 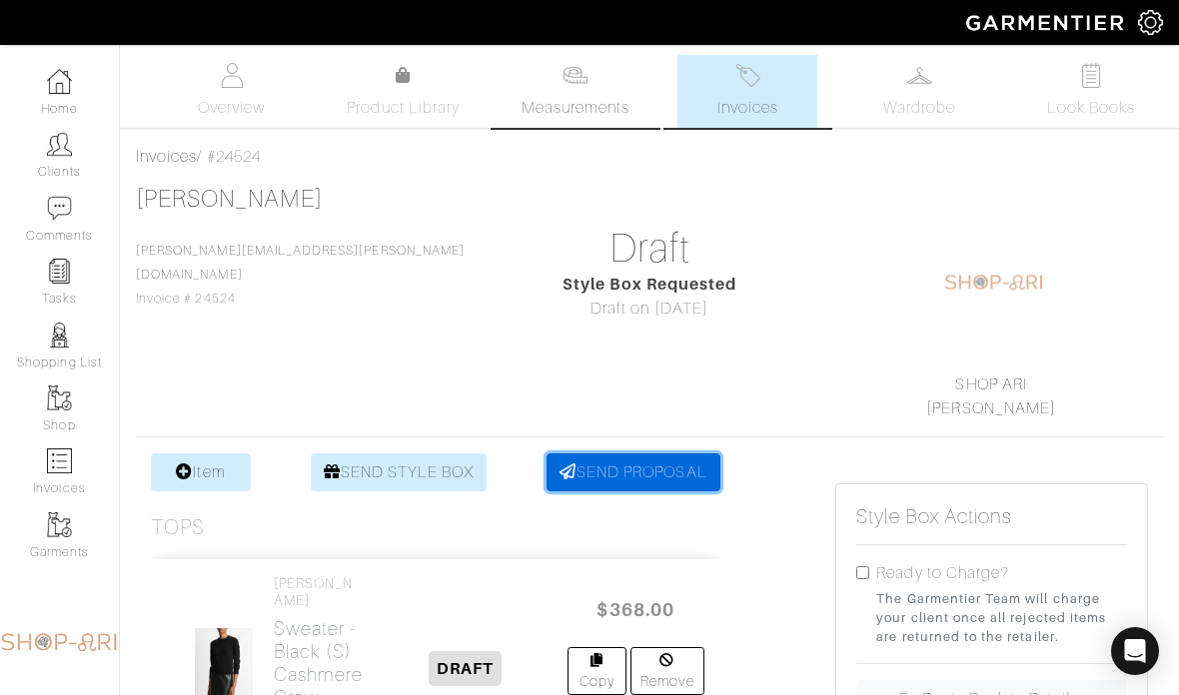 What do you see at coordinates (1091, 91) in the screenshot?
I see `a: Look Books` at bounding box center [1091, 91].